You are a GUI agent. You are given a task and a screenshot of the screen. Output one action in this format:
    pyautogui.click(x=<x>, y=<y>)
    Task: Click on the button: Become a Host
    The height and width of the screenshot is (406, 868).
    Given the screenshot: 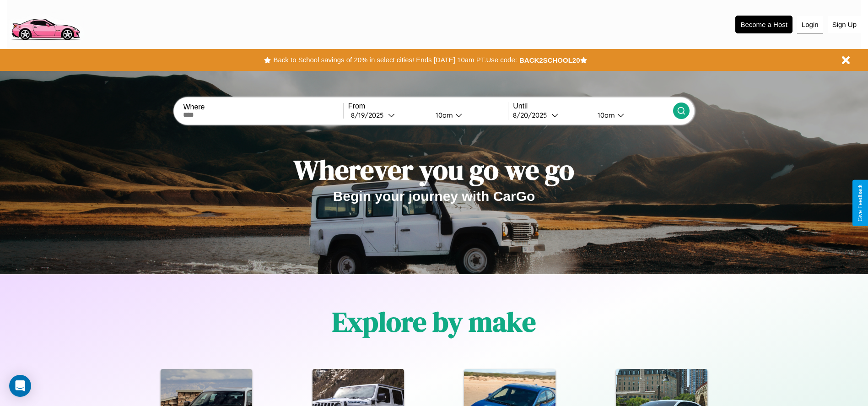 What is the action you would take?
    pyautogui.click(x=764, y=24)
    